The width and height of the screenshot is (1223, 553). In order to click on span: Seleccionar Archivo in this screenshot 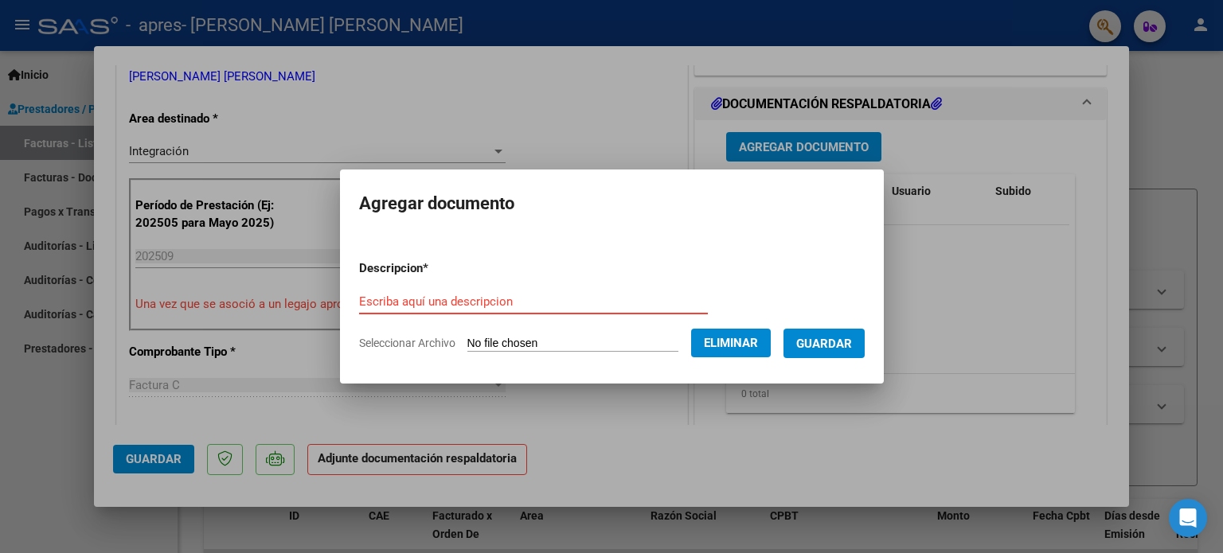, I will do `click(407, 343)`.